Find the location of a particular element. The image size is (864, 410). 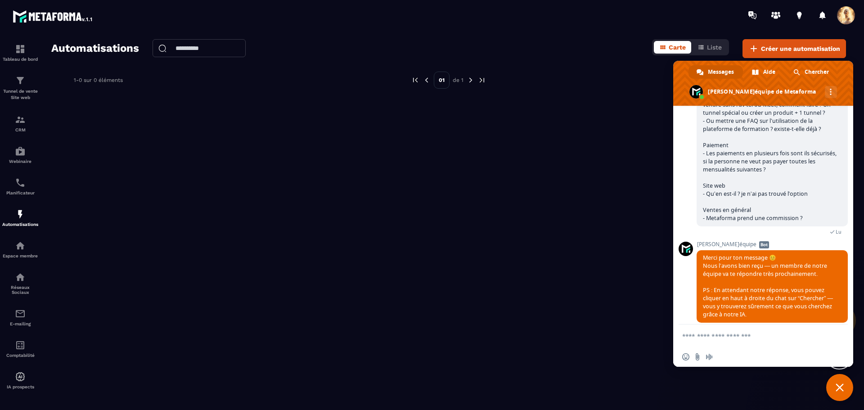

img: email is located at coordinates (20, 313).